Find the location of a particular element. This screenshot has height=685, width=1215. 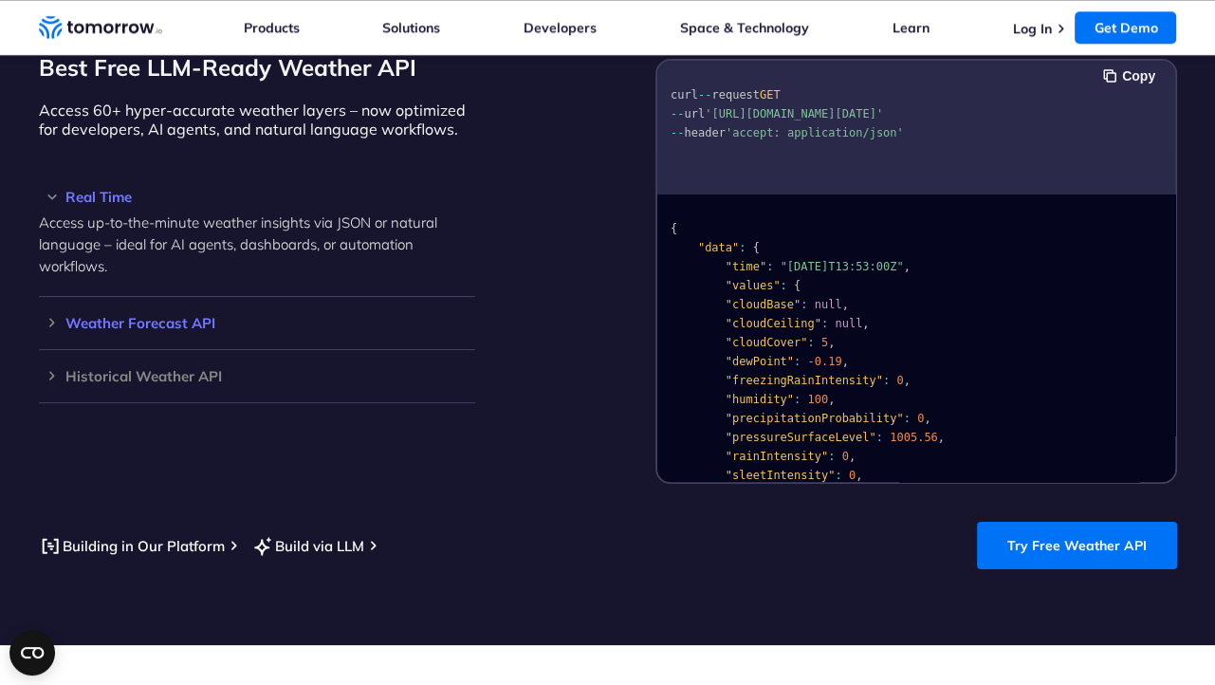

span: "values" is located at coordinates (752, 286).